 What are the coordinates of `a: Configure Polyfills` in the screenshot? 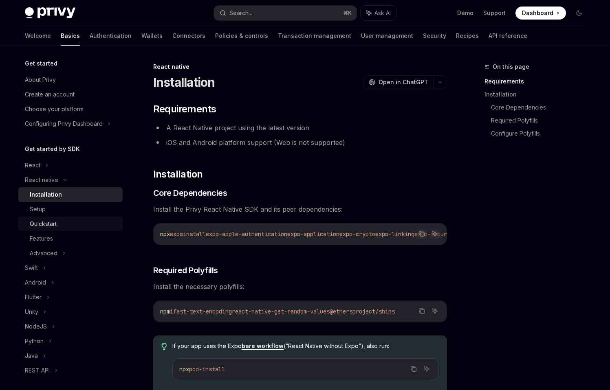 It's located at (542, 134).